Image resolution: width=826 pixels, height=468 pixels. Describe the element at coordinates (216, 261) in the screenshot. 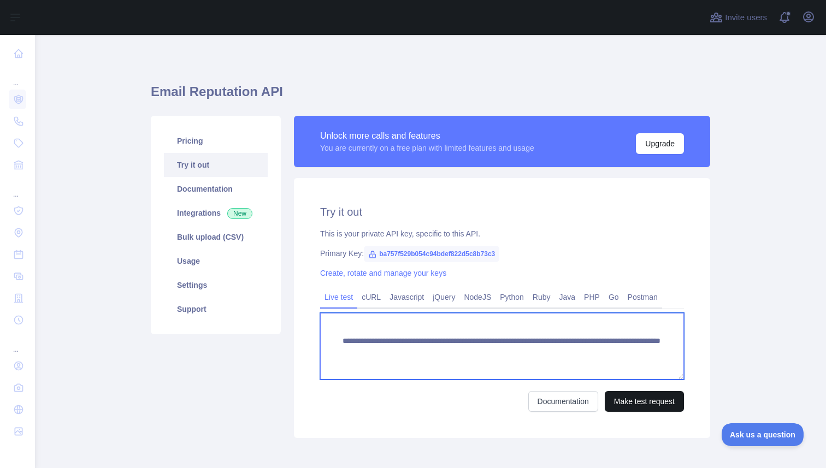

I see `a: Usage` at that location.